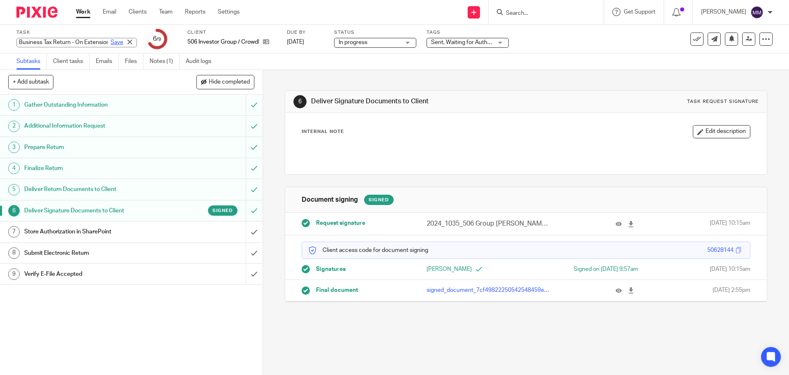 The width and height of the screenshot is (789, 375). Describe the element at coordinates (95, 168) in the screenshot. I see `h1: Finalize Return` at that location.